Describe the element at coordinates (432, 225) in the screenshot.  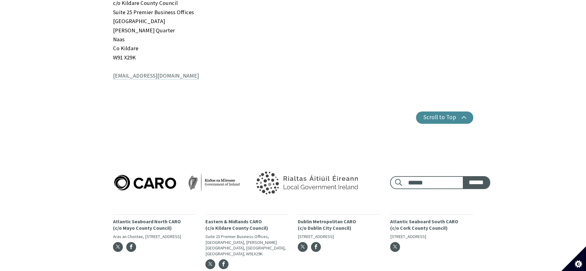
I see `p: Atlantic Seaboard South CARO (c/o Cork County Council)` at that location.